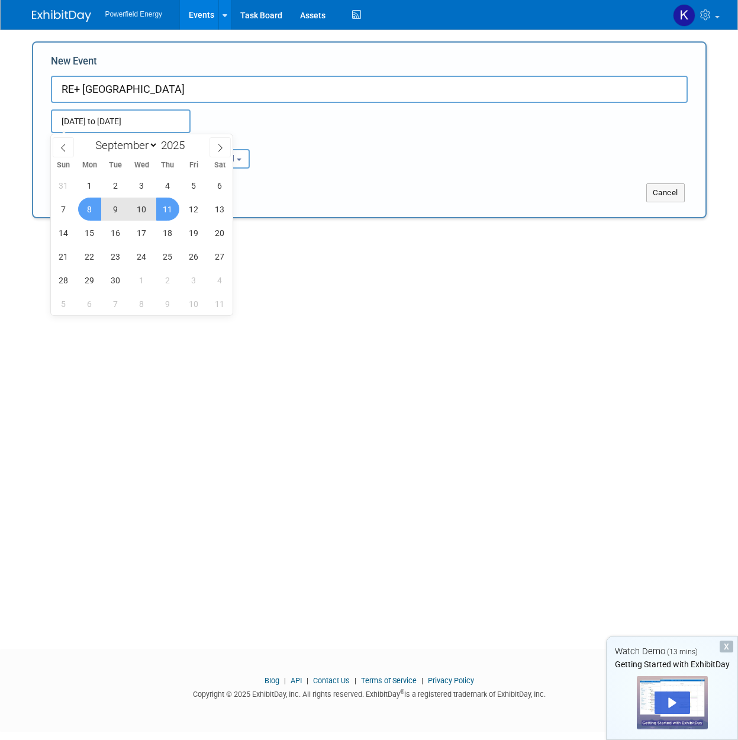 This screenshot has width=738, height=740. What do you see at coordinates (219, 185) in the screenshot?
I see `span: September 6, 2025` at bounding box center [219, 185].